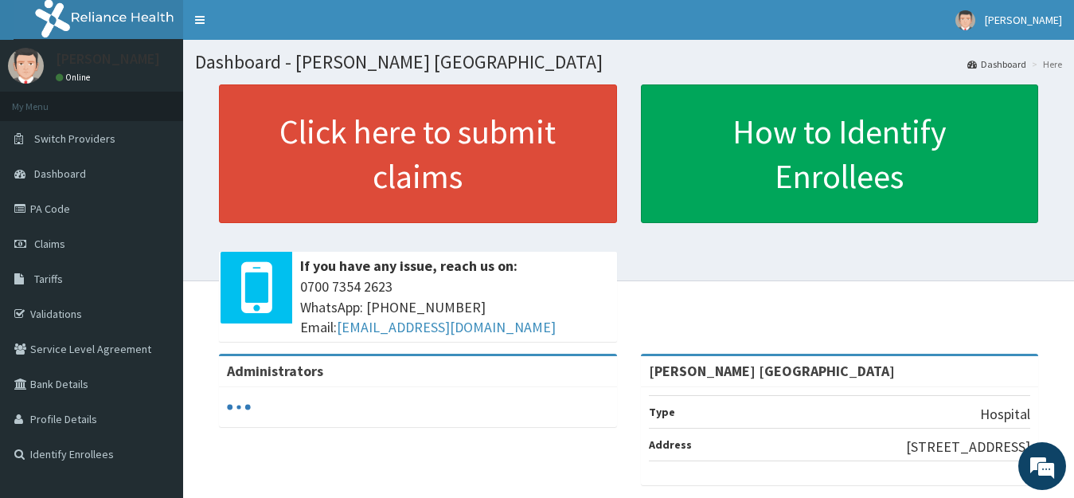 Image resolution: width=1074 pixels, height=498 pixels. What do you see at coordinates (75, 139) in the screenshot?
I see `span: Switch Providers` at bounding box center [75, 139].